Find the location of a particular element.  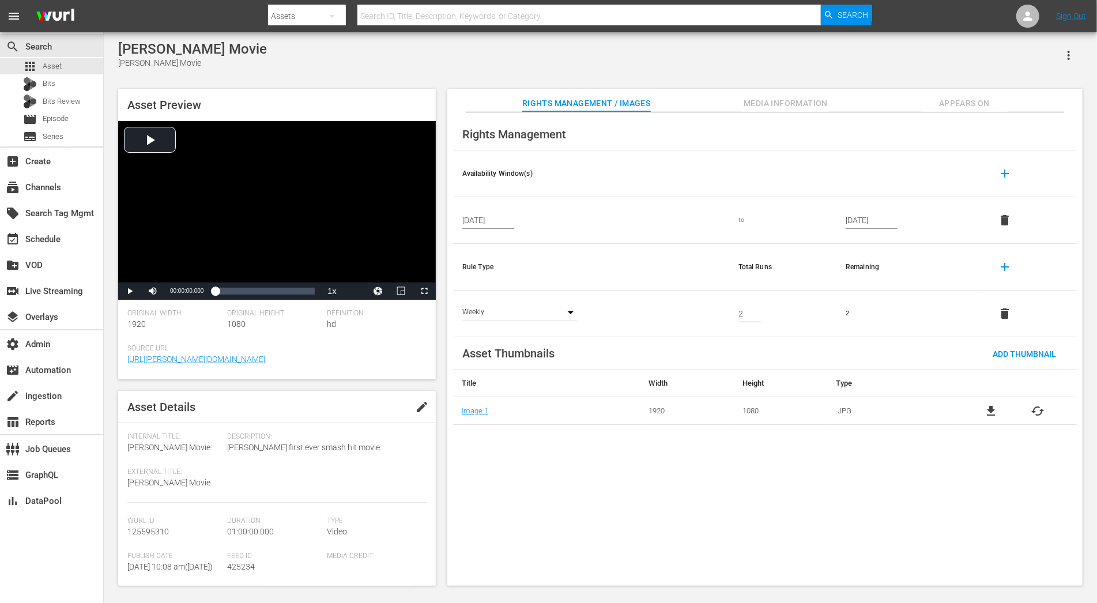

th: Remaining is located at coordinates (909, 267).